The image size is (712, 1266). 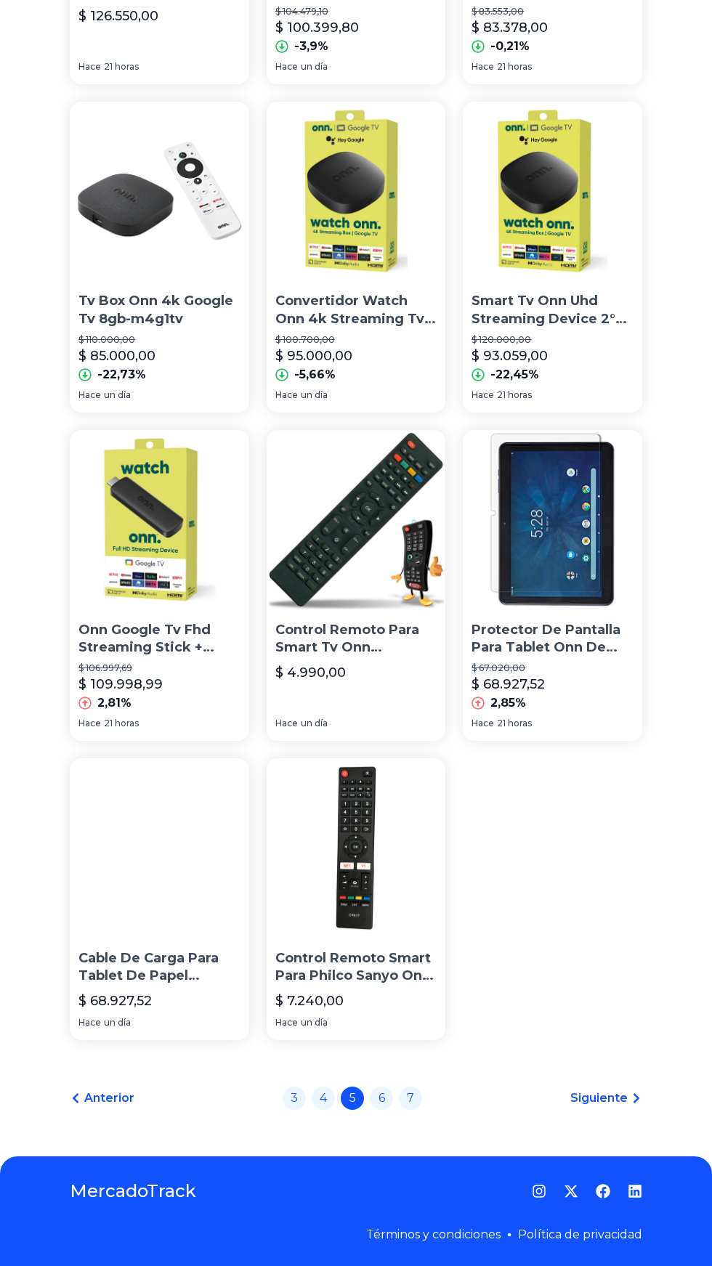 What do you see at coordinates (552, 257) in the screenshot?
I see `a: Smart Tv Onn Uhd Streaming Device 2° Gen 4k Color NegroSmart Tv Onn Uhd Streaming Device 2° Gen 4...` at bounding box center [552, 257].